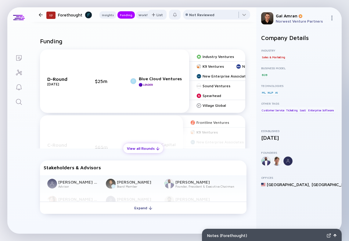  What do you see at coordinates (213, 86) in the screenshot?
I see `a: Sound Ventures` at bounding box center [213, 86].